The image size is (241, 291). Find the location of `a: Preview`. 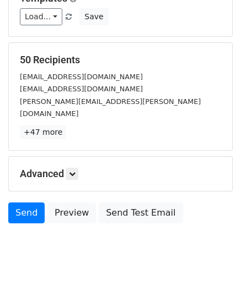

a: Preview is located at coordinates (72, 213).